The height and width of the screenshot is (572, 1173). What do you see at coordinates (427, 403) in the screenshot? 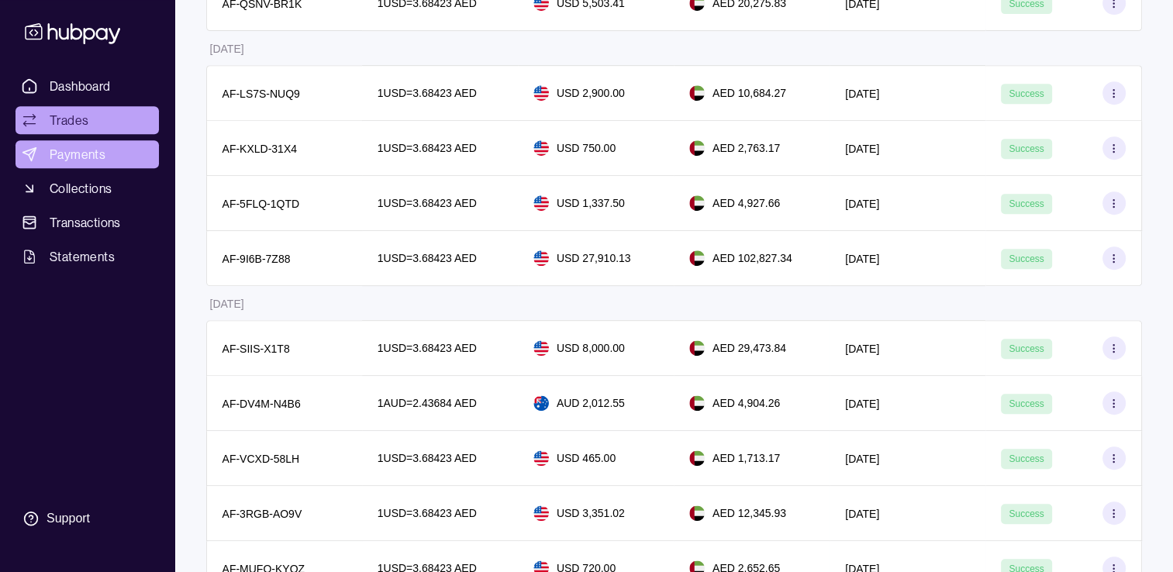
I see `p: 1 AUD = 2.43684 AED` at bounding box center [427, 403].